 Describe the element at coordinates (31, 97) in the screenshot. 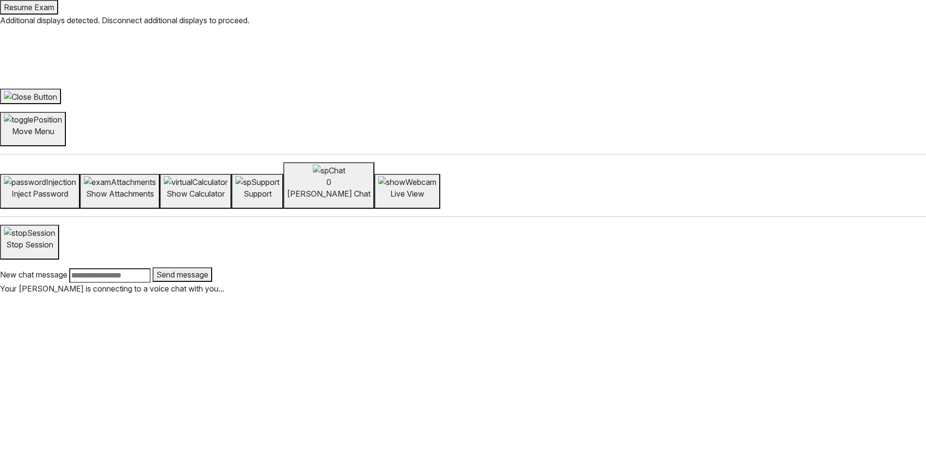

I see `img: Close Button` at that location.